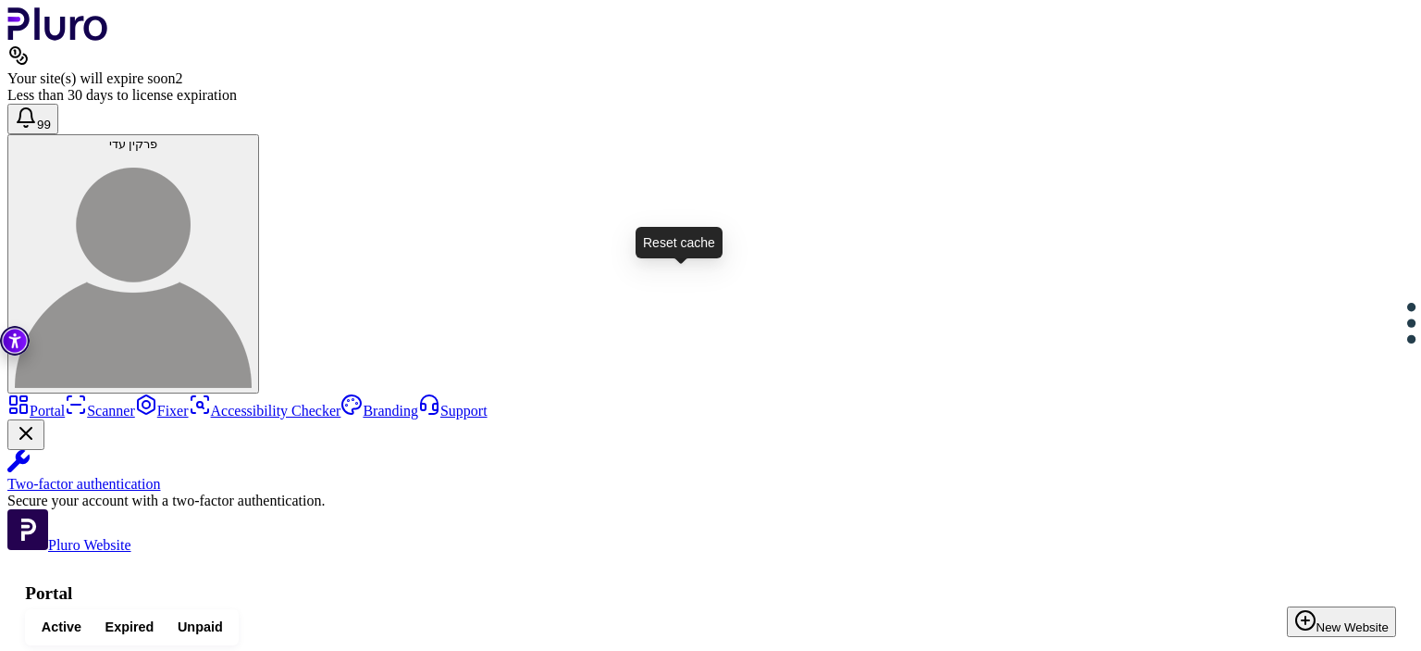  I want to click on span: פרקין עדי, so click(133, 143).